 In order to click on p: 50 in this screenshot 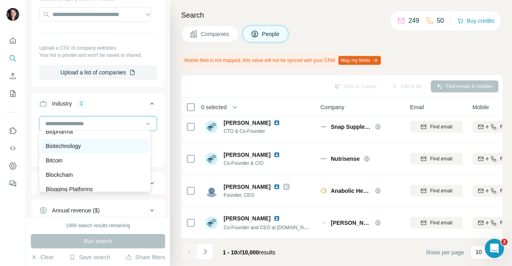, I will do `click(440, 21)`.